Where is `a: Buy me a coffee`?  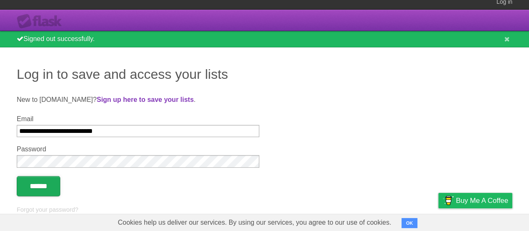 a: Buy me a coffee is located at coordinates (475, 200).